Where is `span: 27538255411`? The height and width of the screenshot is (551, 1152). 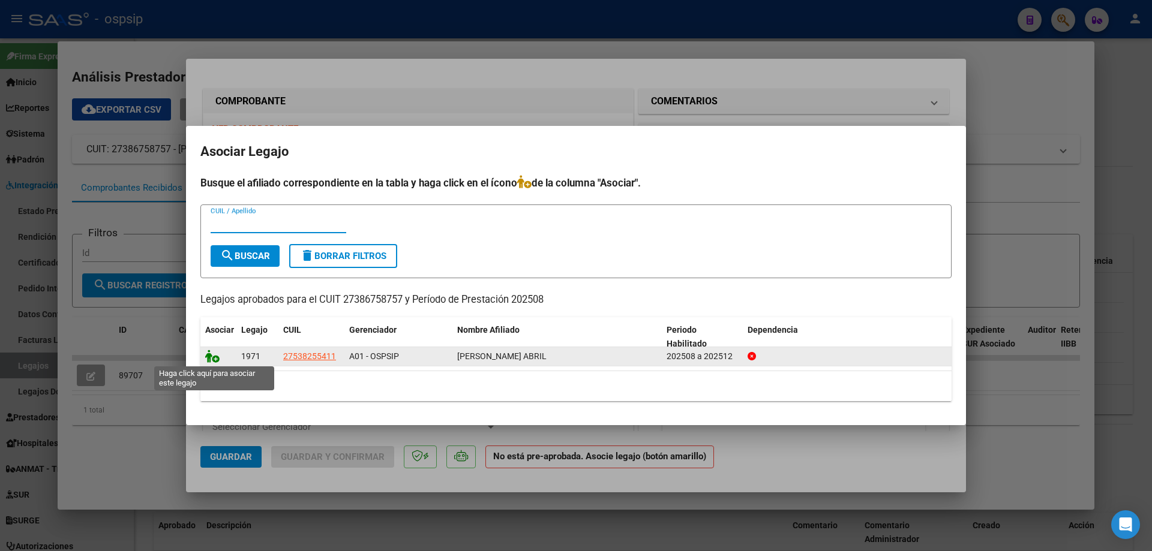 span: 27538255411 is located at coordinates (309, 356).